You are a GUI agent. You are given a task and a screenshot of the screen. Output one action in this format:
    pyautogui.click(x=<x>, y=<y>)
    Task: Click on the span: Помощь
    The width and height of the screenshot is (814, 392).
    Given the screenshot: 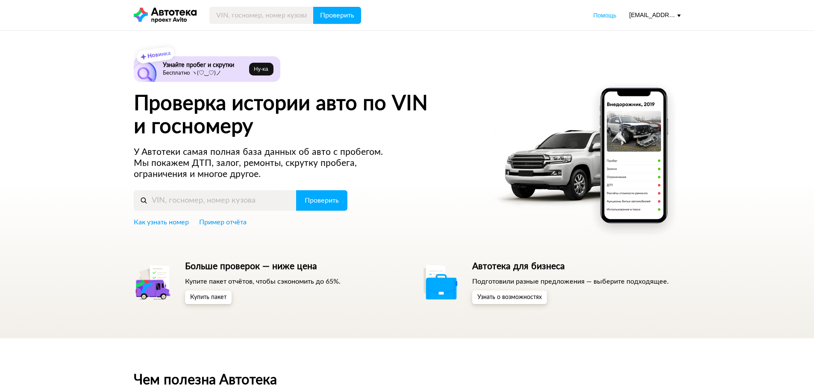 What is the action you would take?
    pyautogui.click(x=604, y=15)
    